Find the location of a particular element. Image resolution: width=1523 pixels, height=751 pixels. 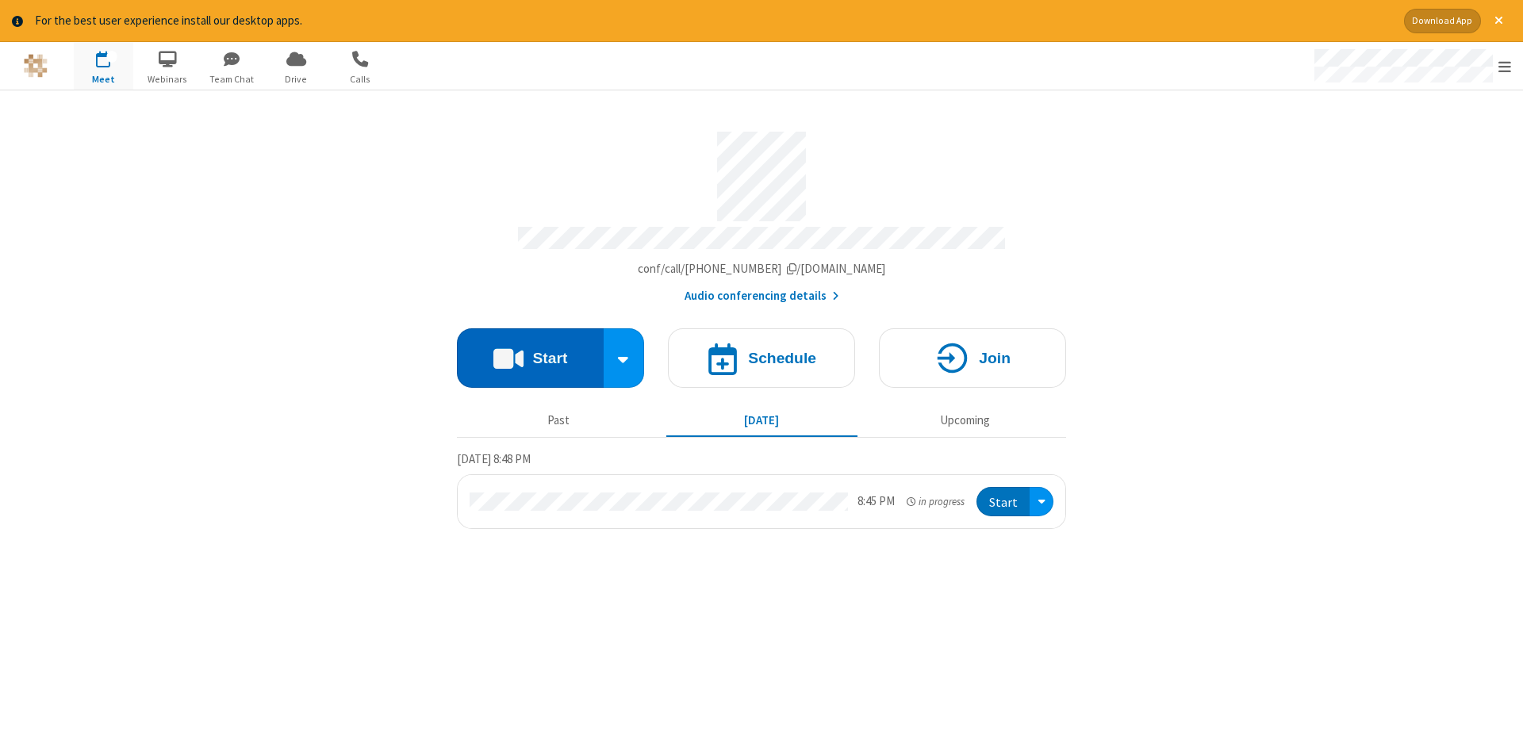

button: Schedule is located at coordinates (762, 358).